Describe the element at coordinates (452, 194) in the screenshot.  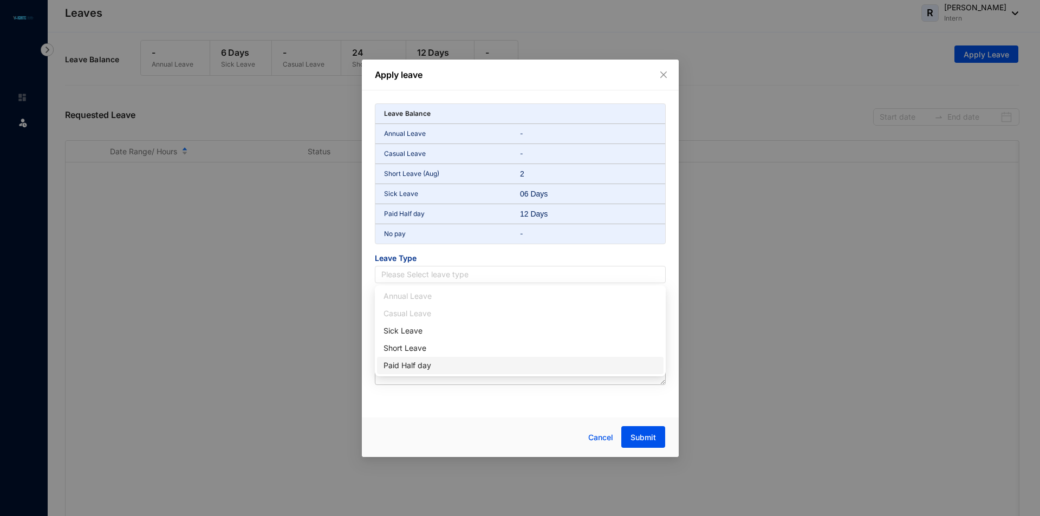
I see `p: Sick Leave` at that location.